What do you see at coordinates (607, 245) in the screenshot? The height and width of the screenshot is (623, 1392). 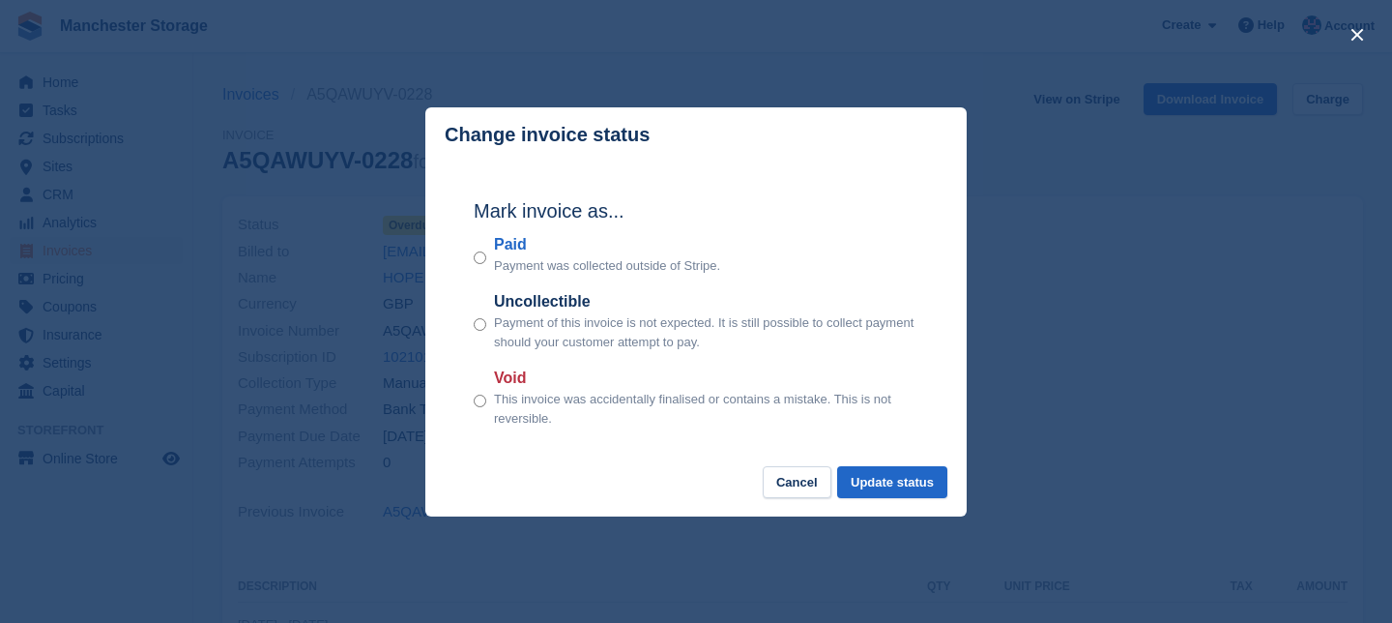 I see `label: Paid` at bounding box center [607, 245].